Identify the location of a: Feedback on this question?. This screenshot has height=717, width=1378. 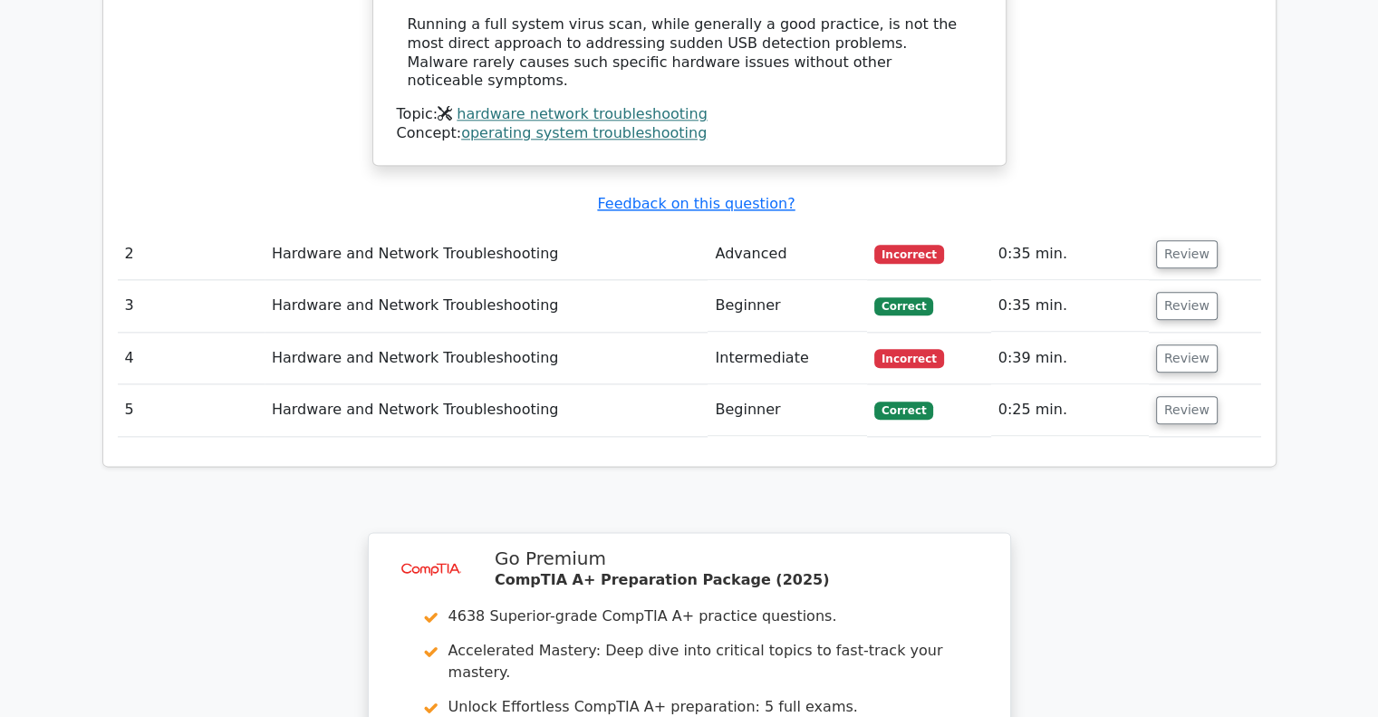
(696, 203).